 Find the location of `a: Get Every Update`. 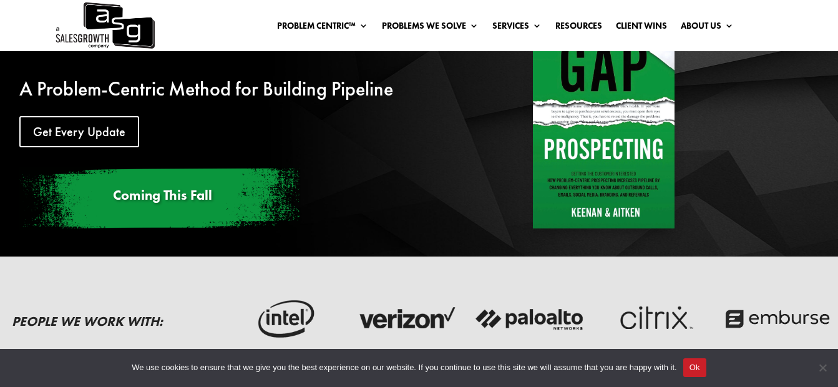

a: Get Every Update is located at coordinates (79, 132).